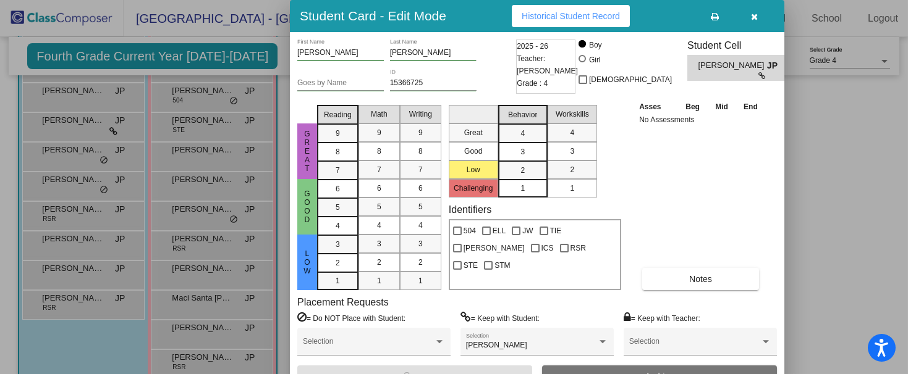  I want to click on h3: Student Card - Edit Mode, so click(373, 15).